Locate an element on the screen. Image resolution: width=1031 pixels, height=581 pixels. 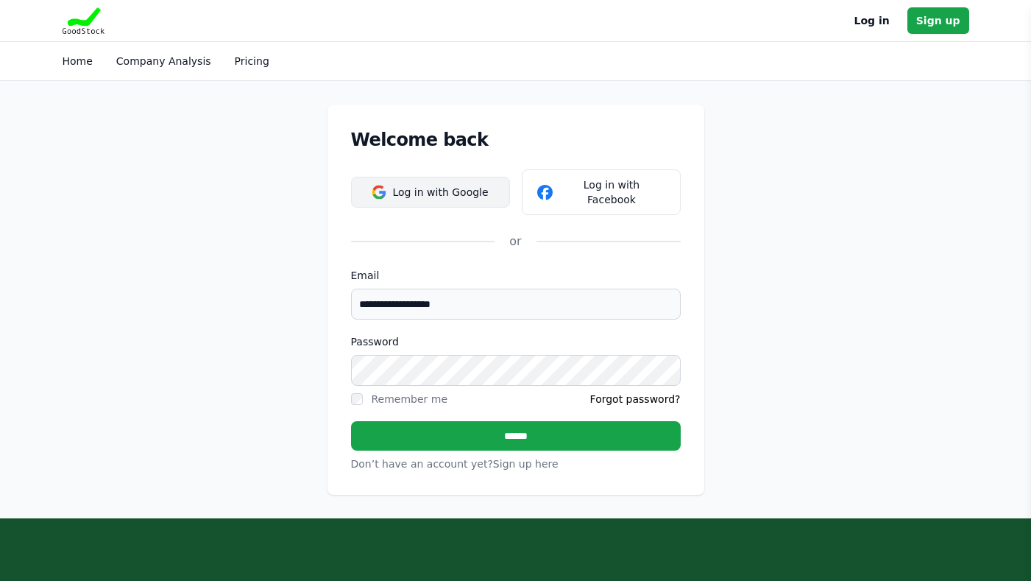
a: Pricing is located at coordinates (252, 61).